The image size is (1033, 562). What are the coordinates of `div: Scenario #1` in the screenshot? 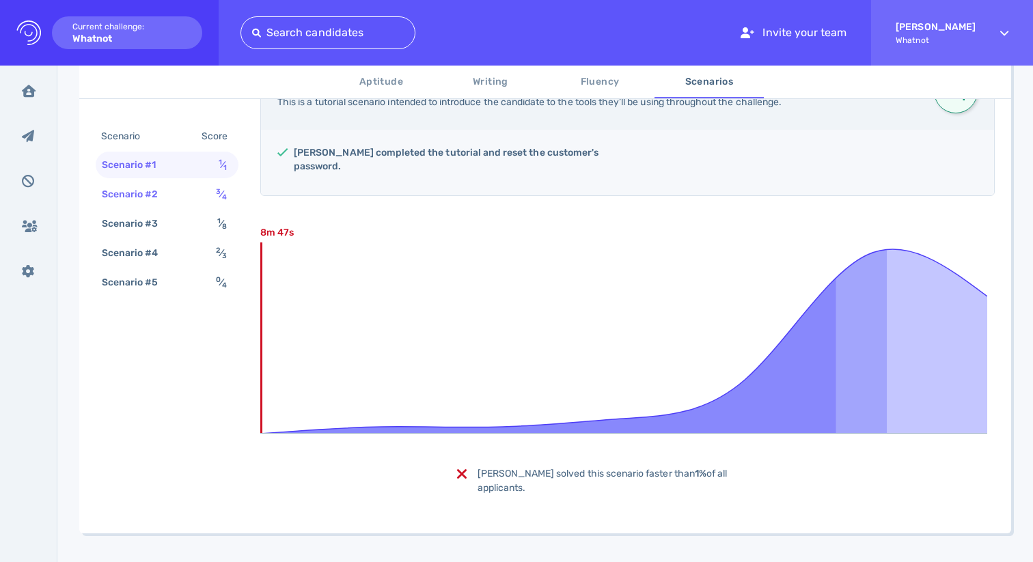 It's located at (136, 165).